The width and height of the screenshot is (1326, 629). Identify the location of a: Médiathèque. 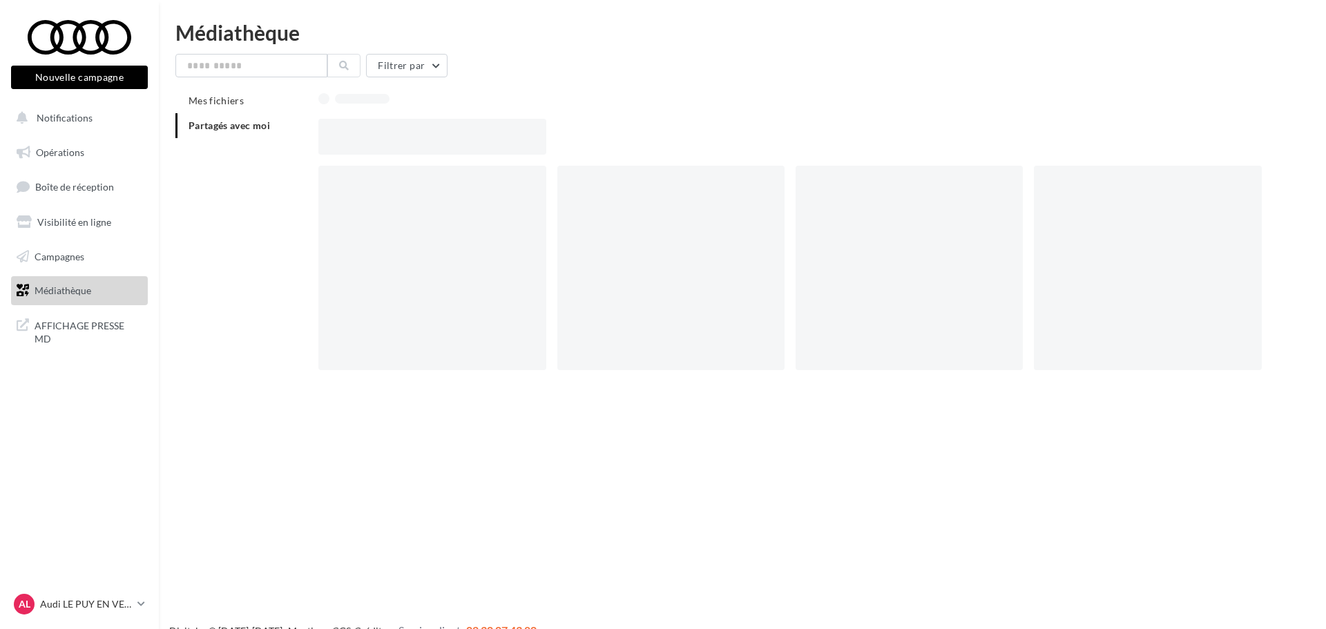
(79, 291).